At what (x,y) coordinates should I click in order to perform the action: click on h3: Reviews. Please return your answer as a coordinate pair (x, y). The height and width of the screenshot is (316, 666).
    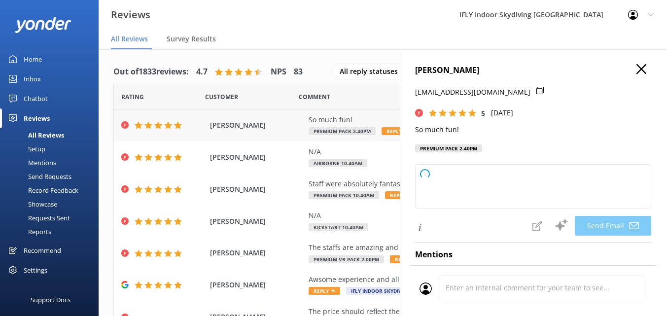
    Looking at the image, I should click on (131, 15).